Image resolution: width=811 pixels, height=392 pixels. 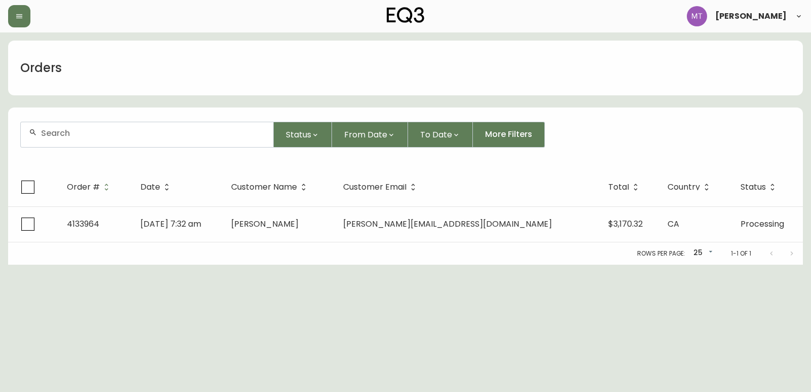 I want to click on button: To Date, so click(x=441, y=134).